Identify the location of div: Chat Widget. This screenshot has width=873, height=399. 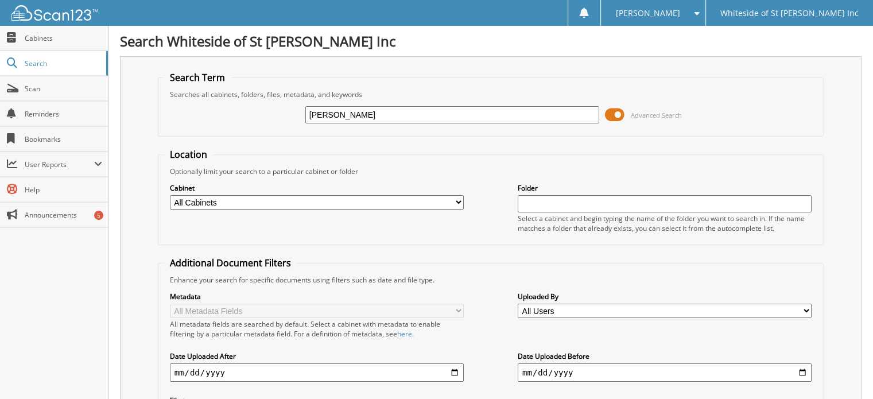
(845, 372).